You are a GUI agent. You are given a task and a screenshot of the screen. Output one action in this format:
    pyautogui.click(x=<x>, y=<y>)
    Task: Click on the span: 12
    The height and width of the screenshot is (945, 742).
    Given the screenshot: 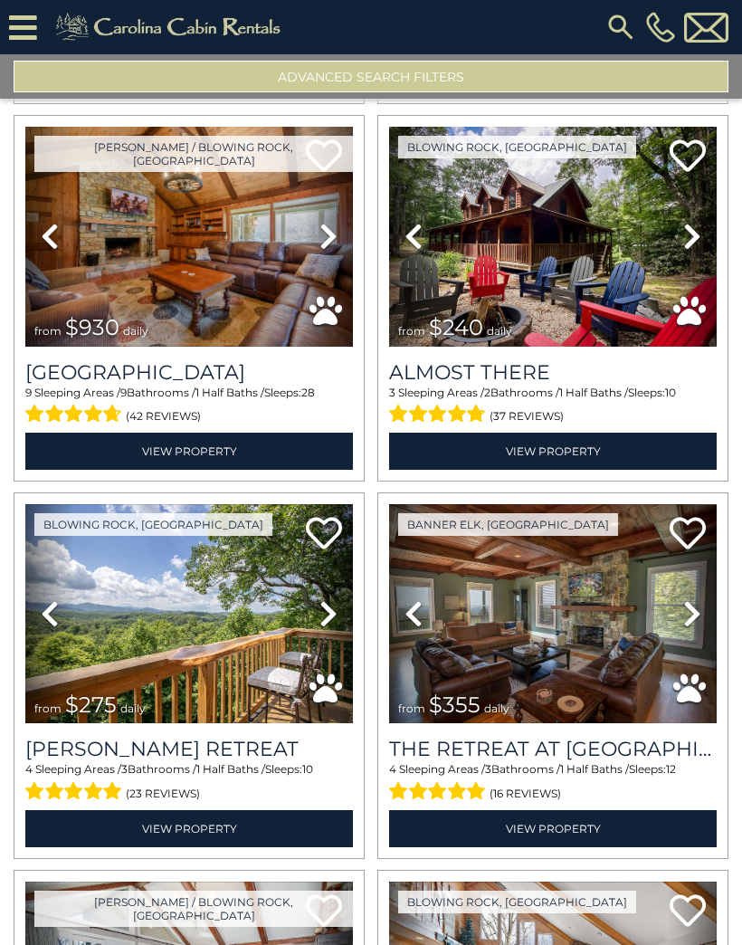 What is the action you would take?
    pyautogui.click(x=671, y=768)
    